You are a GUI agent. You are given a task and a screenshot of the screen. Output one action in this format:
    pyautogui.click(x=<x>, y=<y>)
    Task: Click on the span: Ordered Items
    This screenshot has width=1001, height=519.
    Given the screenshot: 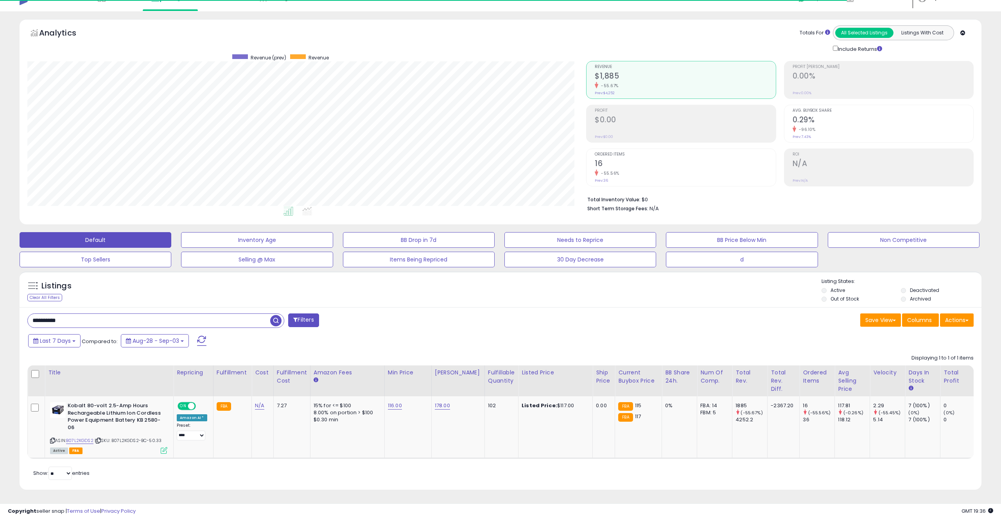 What is the action you would take?
    pyautogui.click(x=685, y=154)
    